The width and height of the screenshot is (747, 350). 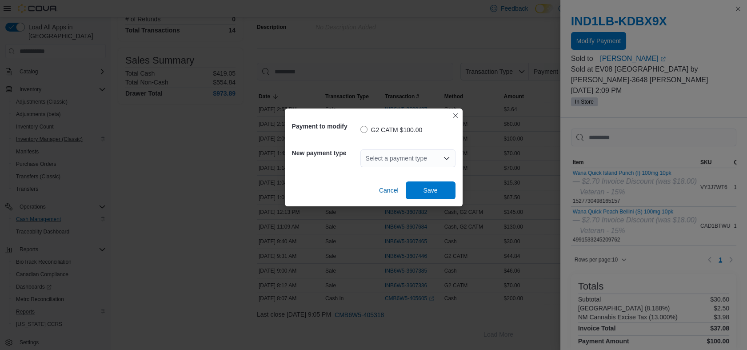 I want to click on span: Save, so click(x=430, y=190).